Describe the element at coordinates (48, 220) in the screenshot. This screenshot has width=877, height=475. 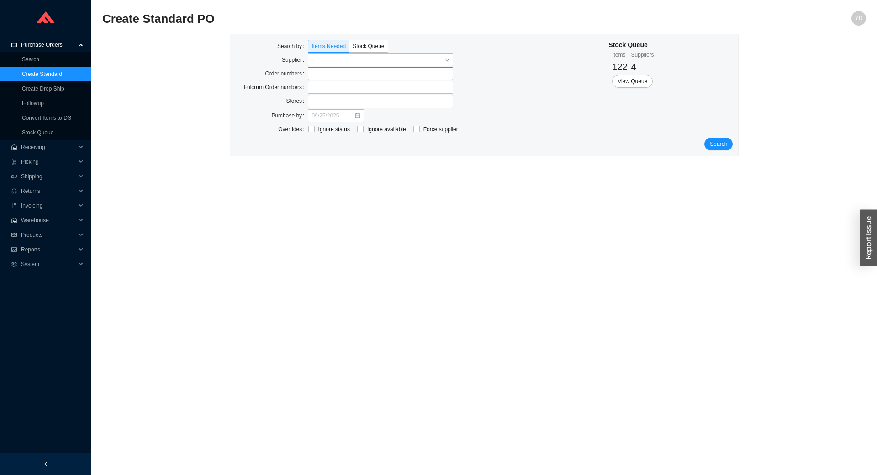
I see `span: Warehouse` at that location.